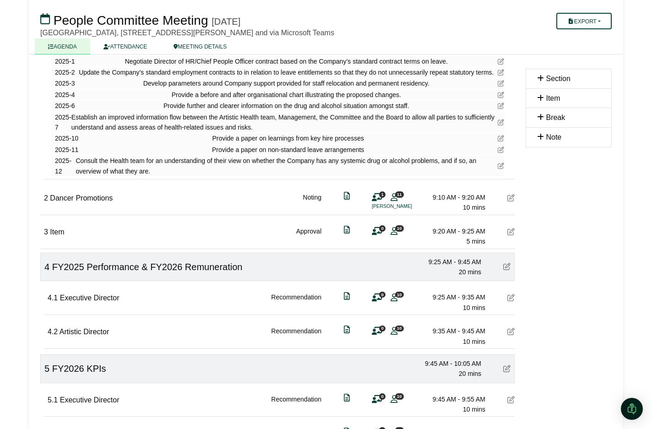 The image size is (652, 429). What do you see at coordinates (53, 298) in the screenshot?
I see `span: 4.1` at bounding box center [53, 298].